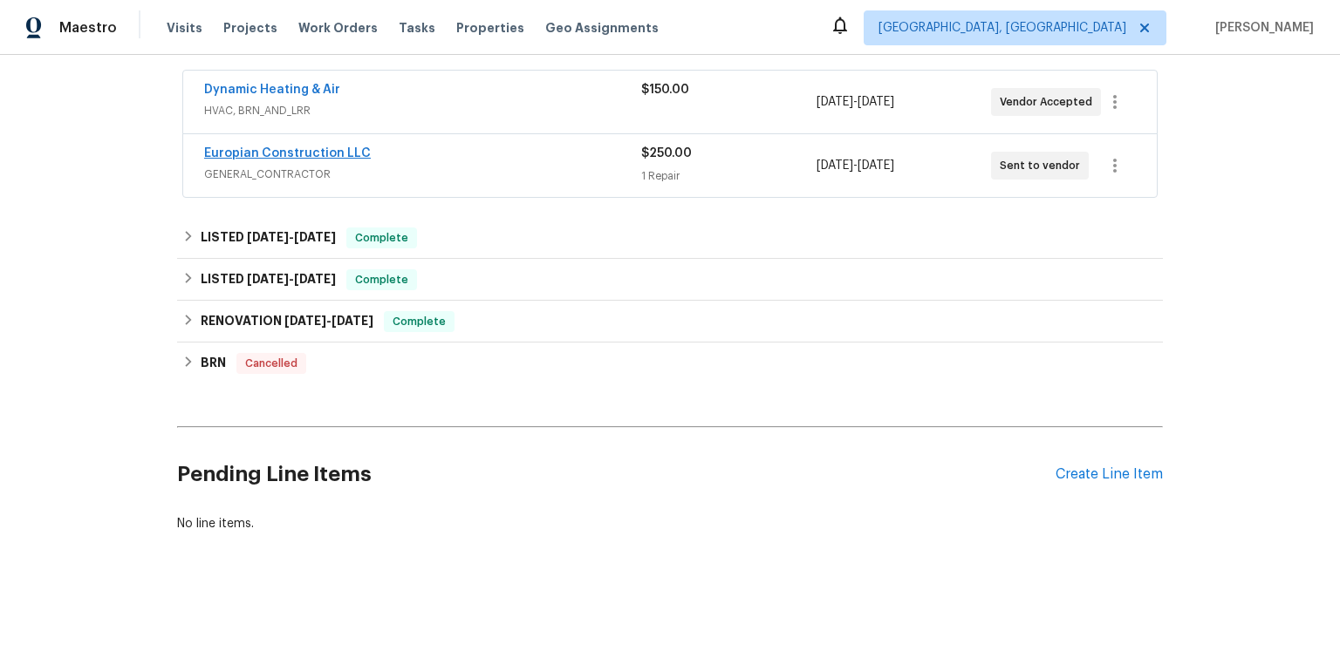 The image size is (1340, 651). What do you see at coordinates (287, 322) in the screenshot?
I see `h6: RENOVATION` at bounding box center [287, 322].